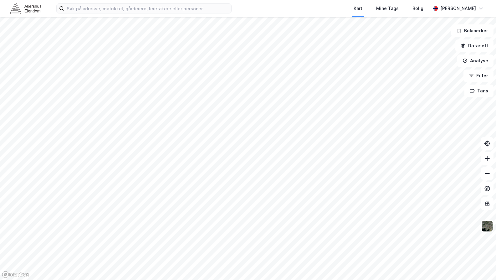  I want to click on div: Kontrollprogram for chat, so click(481, 265).